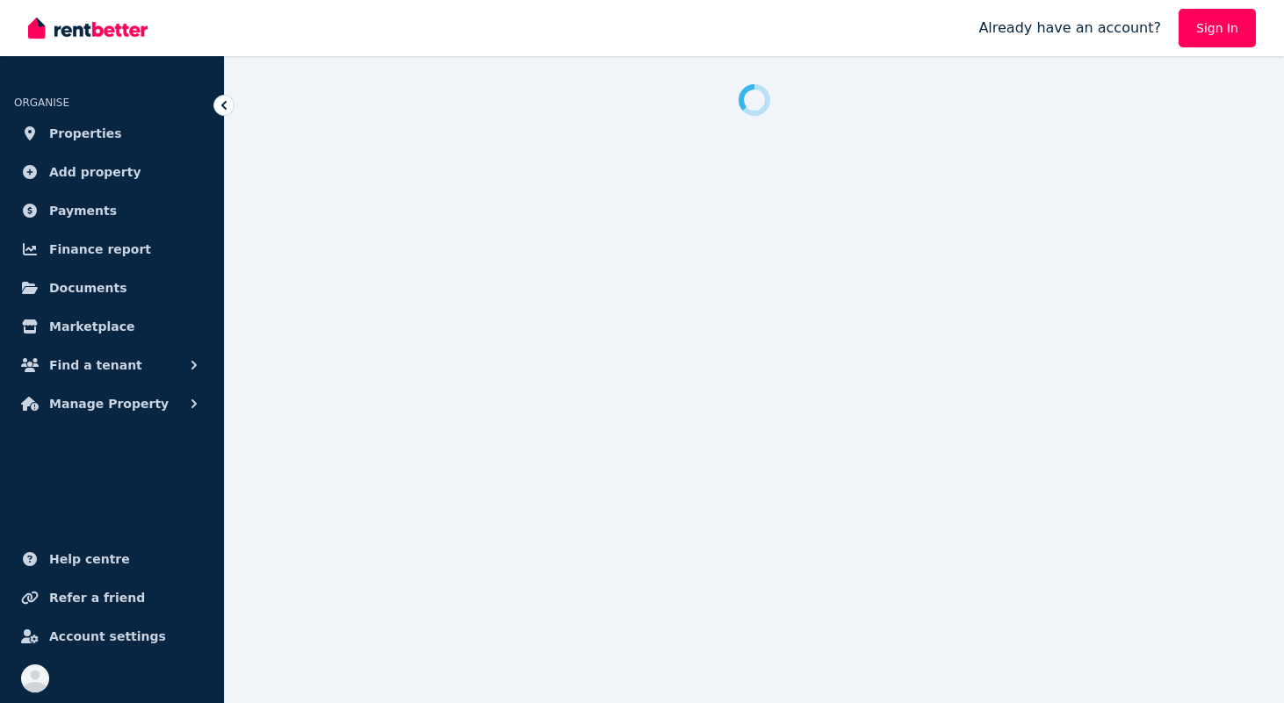  I want to click on span: Payments, so click(83, 211).